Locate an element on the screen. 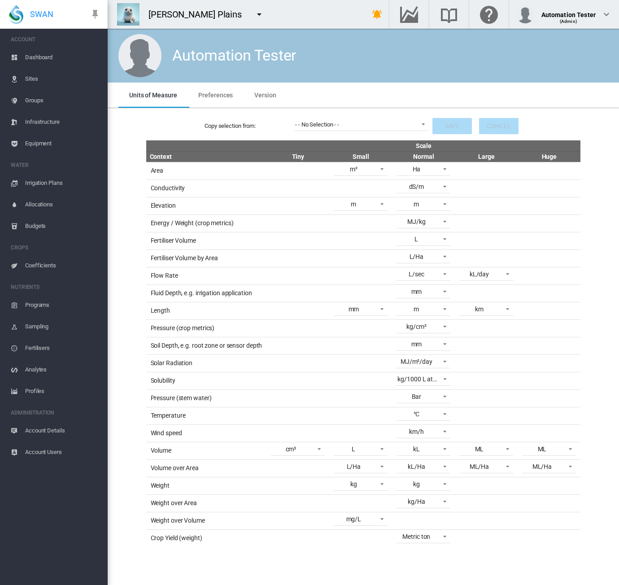 The height and width of the screenshot is (585, 619). td: Weight is located at coordinates (206, 485).